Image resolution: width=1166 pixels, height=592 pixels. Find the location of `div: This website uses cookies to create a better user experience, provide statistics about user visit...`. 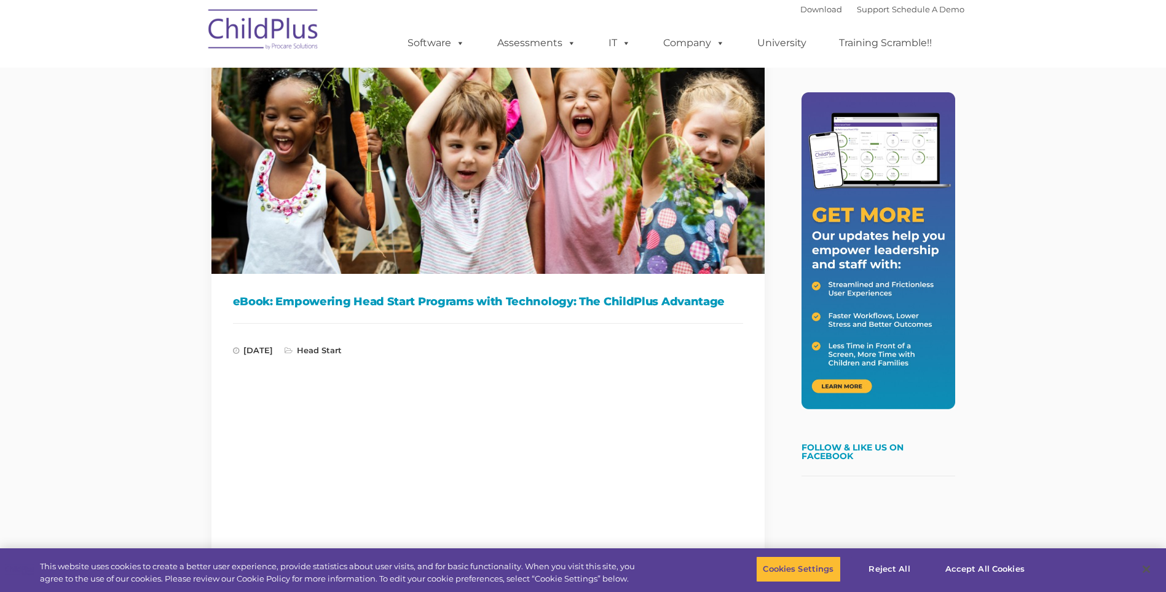

div: This website uses cookies to create a better user experience, provide statistics about user visit... is located at coordinates (341, 572).